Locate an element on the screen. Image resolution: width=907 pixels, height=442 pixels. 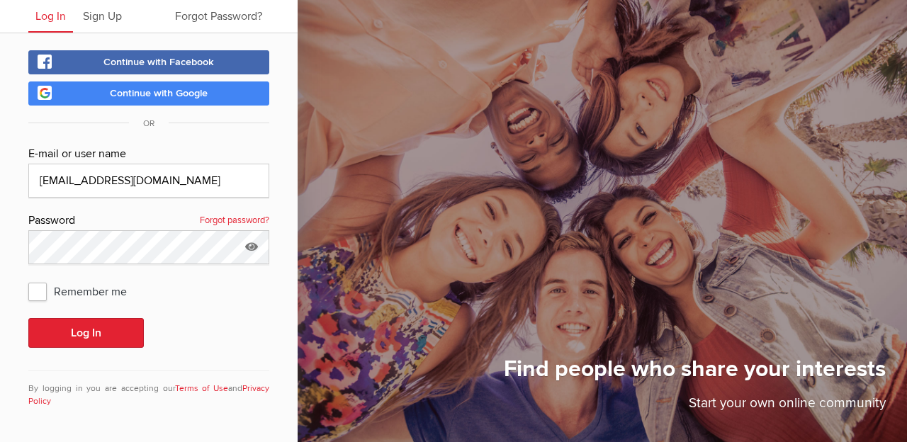
span: OR is located at coordinates (149, 123).